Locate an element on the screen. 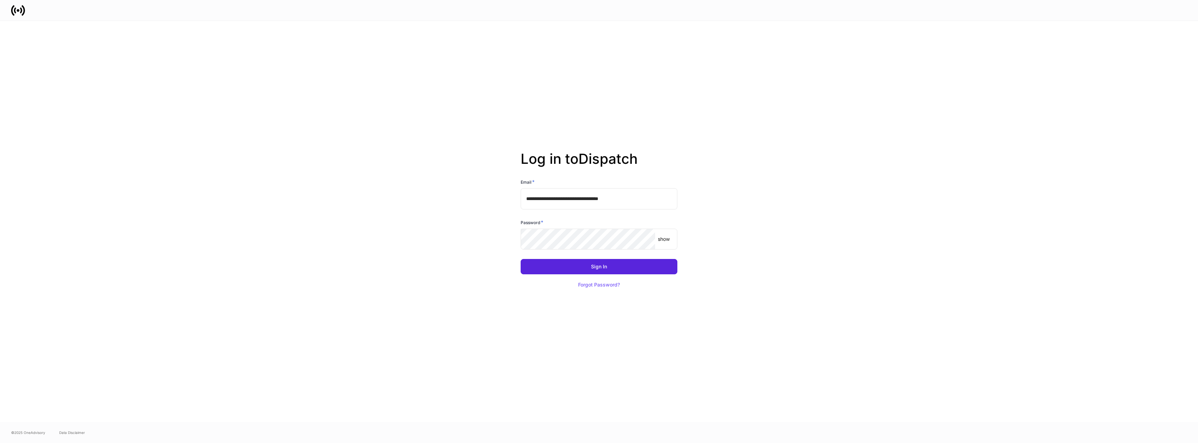 This screenshot has width=1198, height=443. h2: Log in to Dispatch is located at coordinates (599, 164).